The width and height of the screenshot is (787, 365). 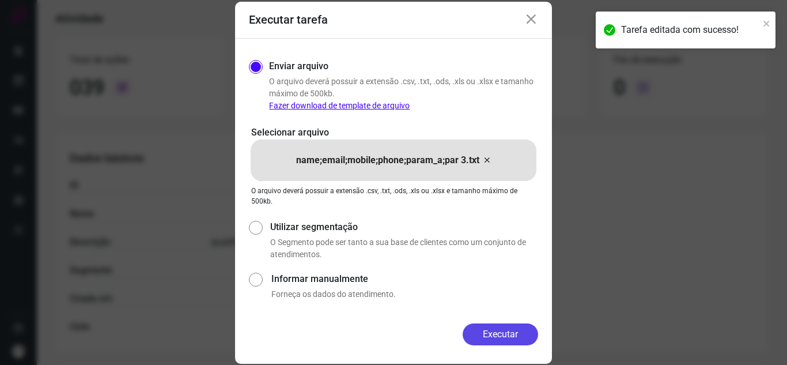 What do you see at coordinates (299, 66) in the screenshot?
I see `label: Enviar arquivo` at bounding box center [299, 66].